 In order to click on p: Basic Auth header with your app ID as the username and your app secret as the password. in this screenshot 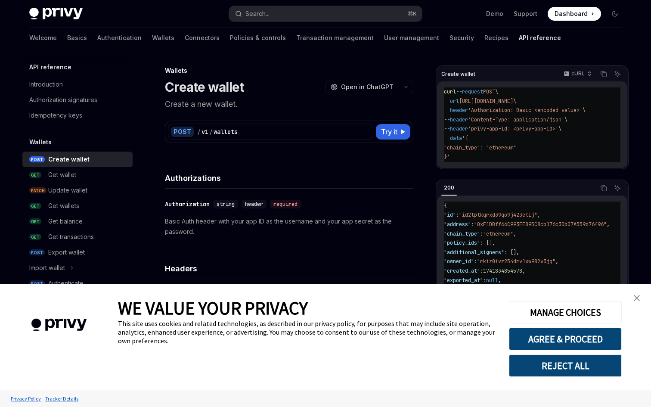, I will do `click(289, 227)`.